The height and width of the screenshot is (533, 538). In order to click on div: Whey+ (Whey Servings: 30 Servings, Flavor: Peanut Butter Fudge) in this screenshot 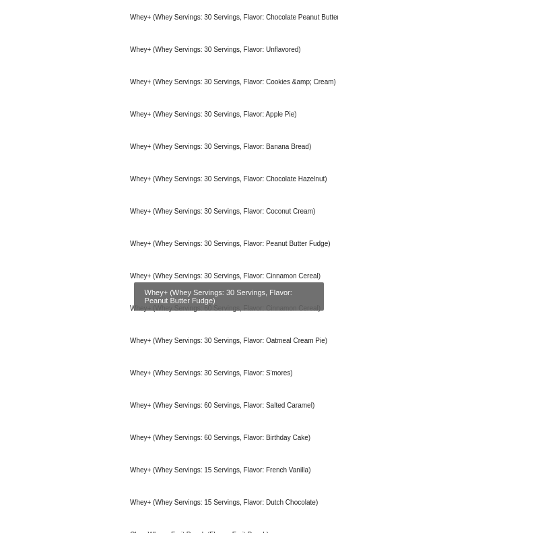, I will do `click(228, 244)`.